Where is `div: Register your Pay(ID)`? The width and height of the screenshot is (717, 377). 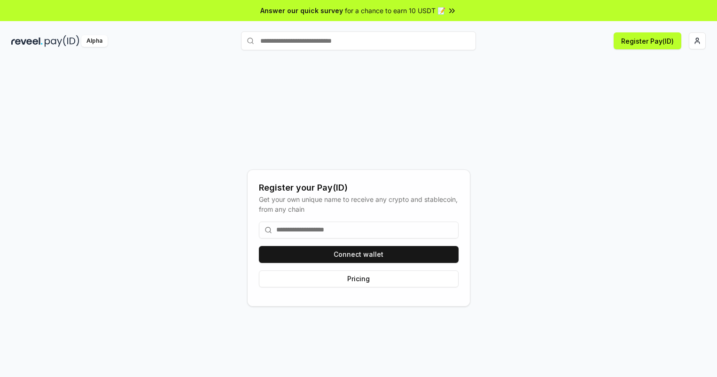
div: Register your Pay(ID) is located at coordinates (359, 188).